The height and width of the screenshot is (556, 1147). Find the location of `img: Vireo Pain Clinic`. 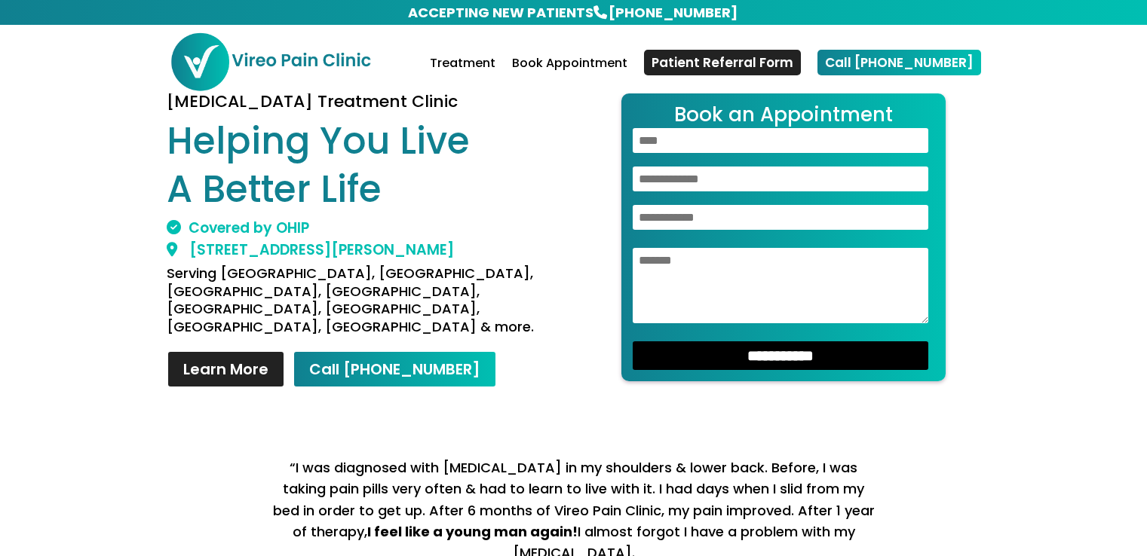

img: Vireo Pain Clinic is located at coordinates (271, 62).